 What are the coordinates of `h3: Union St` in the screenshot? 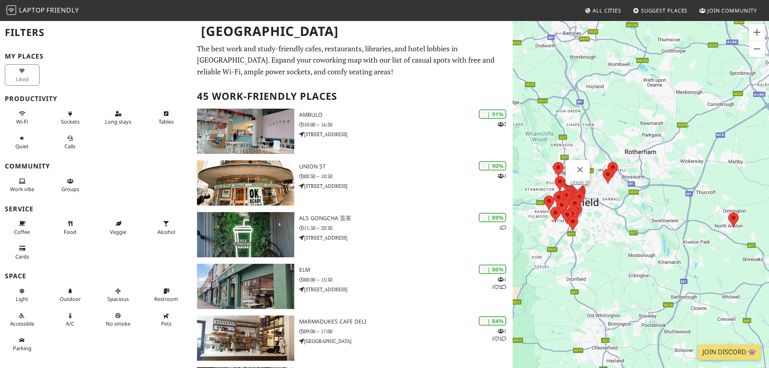 It's located at (405, 166).